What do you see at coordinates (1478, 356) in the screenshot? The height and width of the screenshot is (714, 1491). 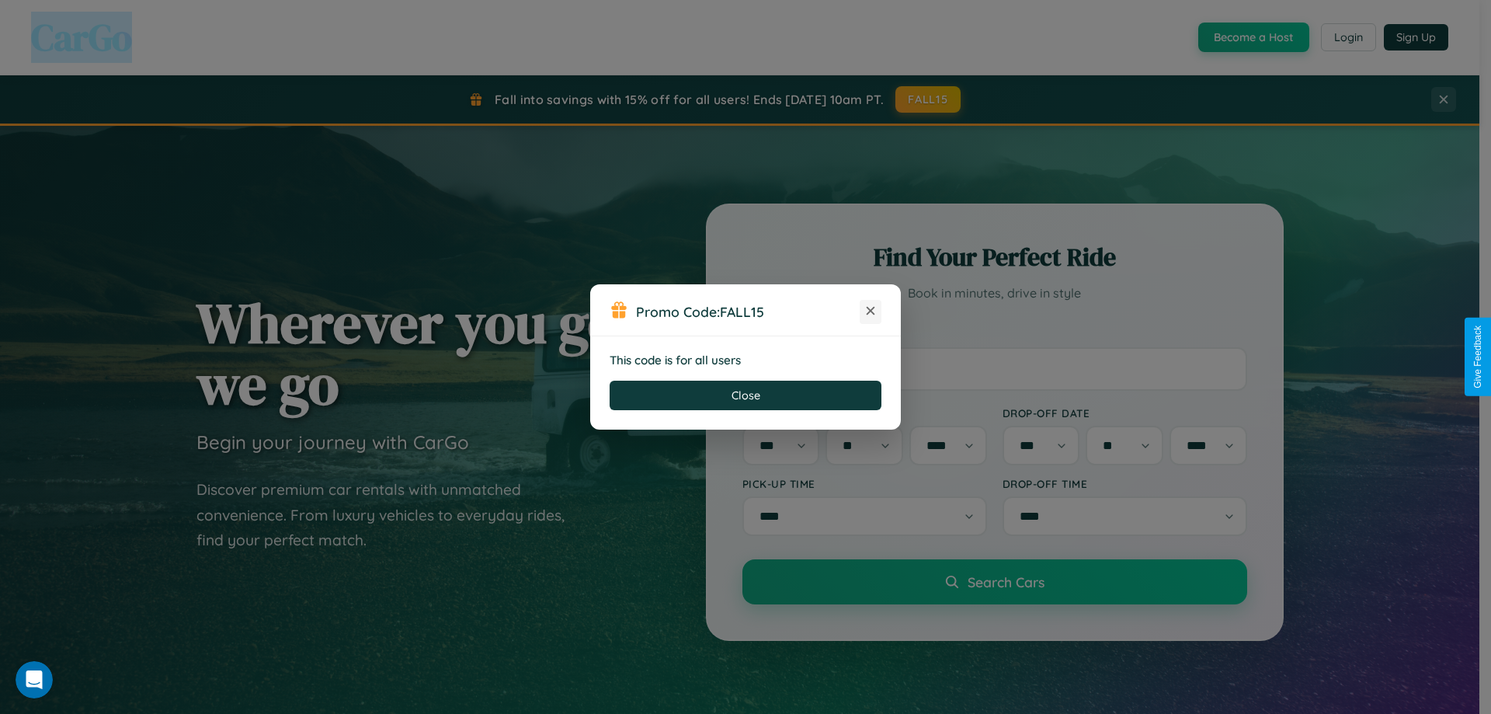 I see `div: Give Feedback` at bounding box center [1478, 356].